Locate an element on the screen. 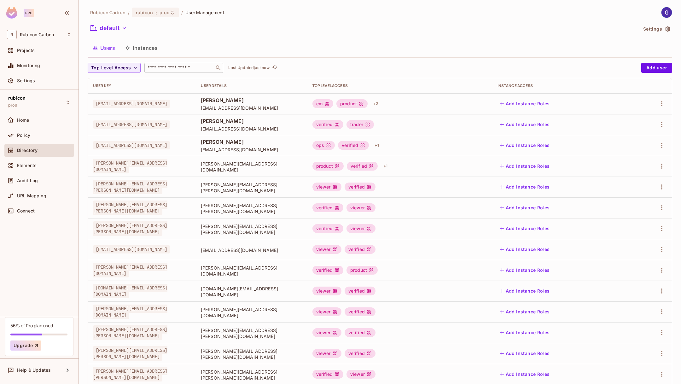 The width and height of the screenshot is (681, 384). span: Policy is located at coordinates (24, 135).